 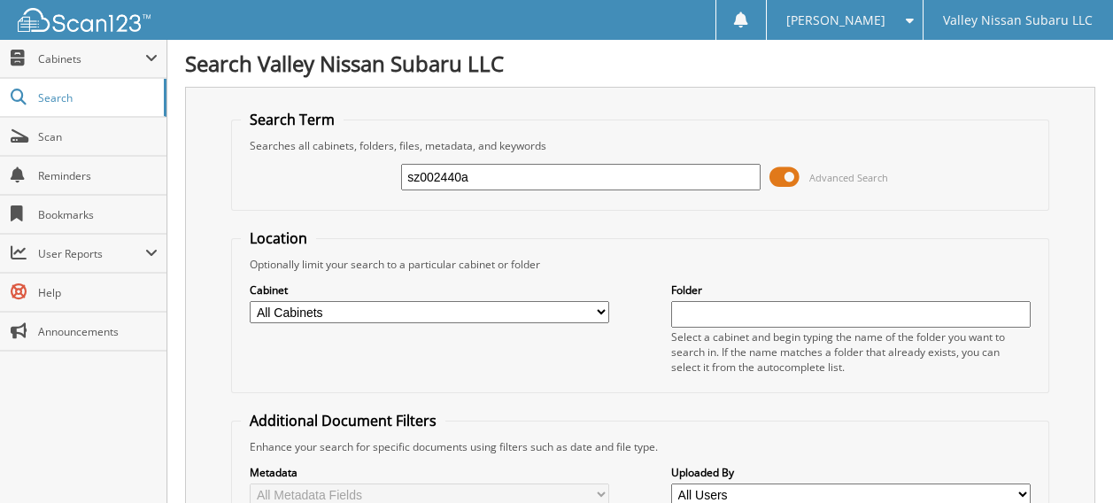 What do you see at coordinates (640, 264) in the screenshot?
I see `div: Optionally limit your search to a particular cabinet or folder` at bounding box center [640, 264].